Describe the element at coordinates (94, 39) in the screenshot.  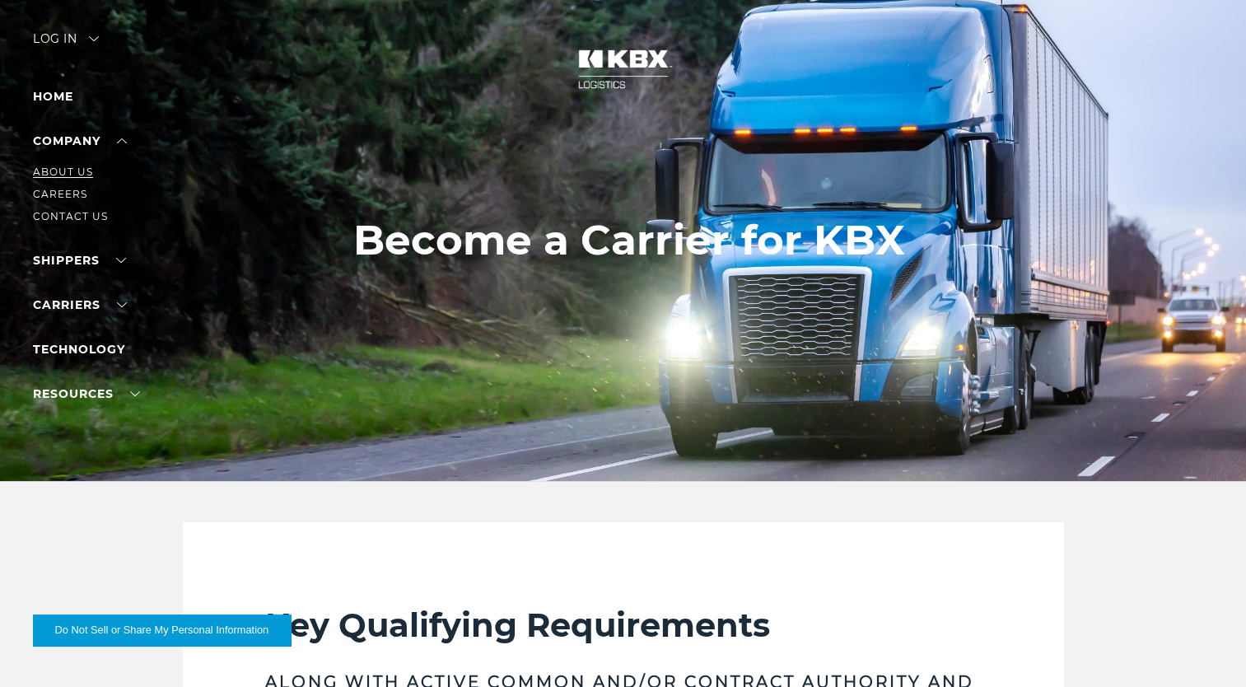
I see `img: arrow` at that location.